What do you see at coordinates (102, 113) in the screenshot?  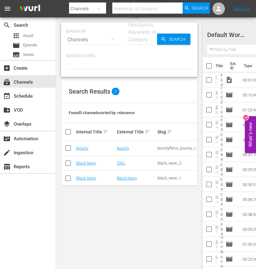 I see `span: Found 3 channels sorted by: relevance` at bounding box center [102, 113].